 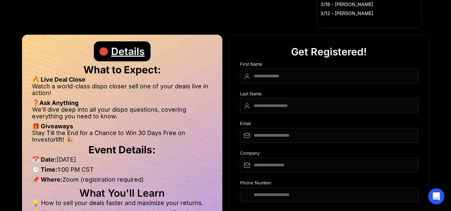 What do you see at coordinates (122, 150) in the screenshot?
I see `strong: Event Details:` at bounding box center [122, 150].